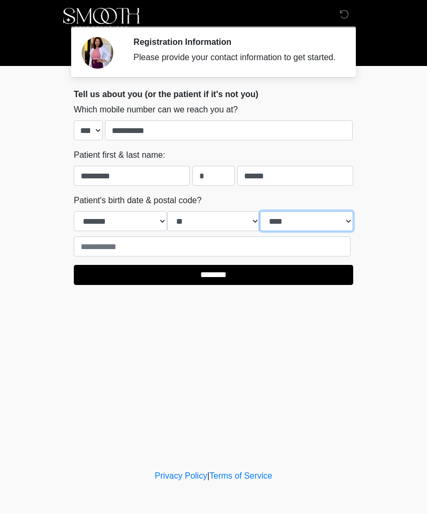 The width and height of the screenshot is (427, 514). I want to click on div: Please provide your contact information to get started., so click(235, 57).